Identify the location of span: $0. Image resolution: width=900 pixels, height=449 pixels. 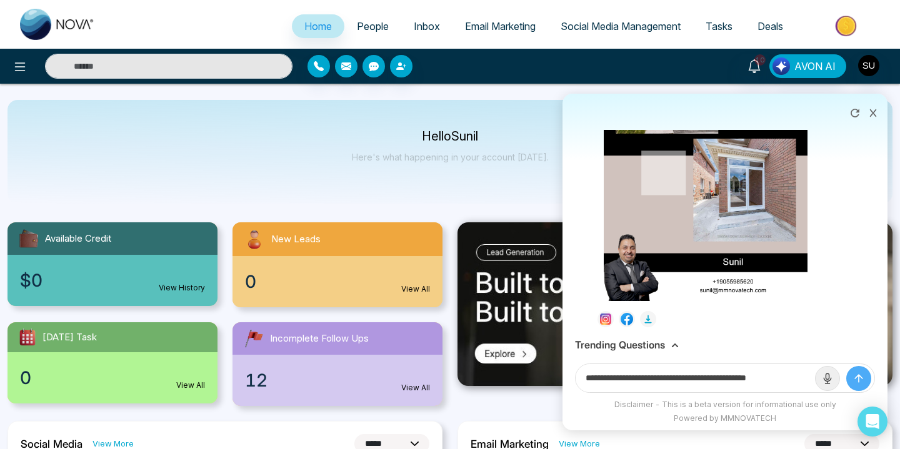
(31, 280).